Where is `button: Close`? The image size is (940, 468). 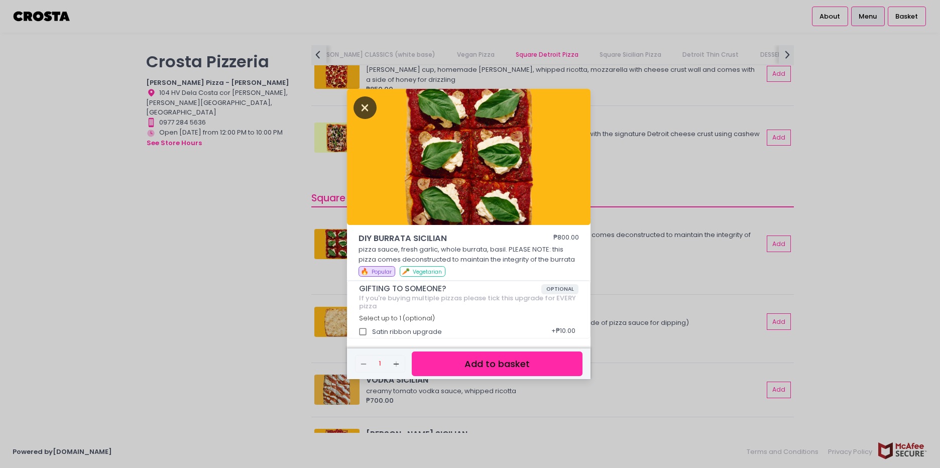
button: Close is located at coordinates (365, 107).